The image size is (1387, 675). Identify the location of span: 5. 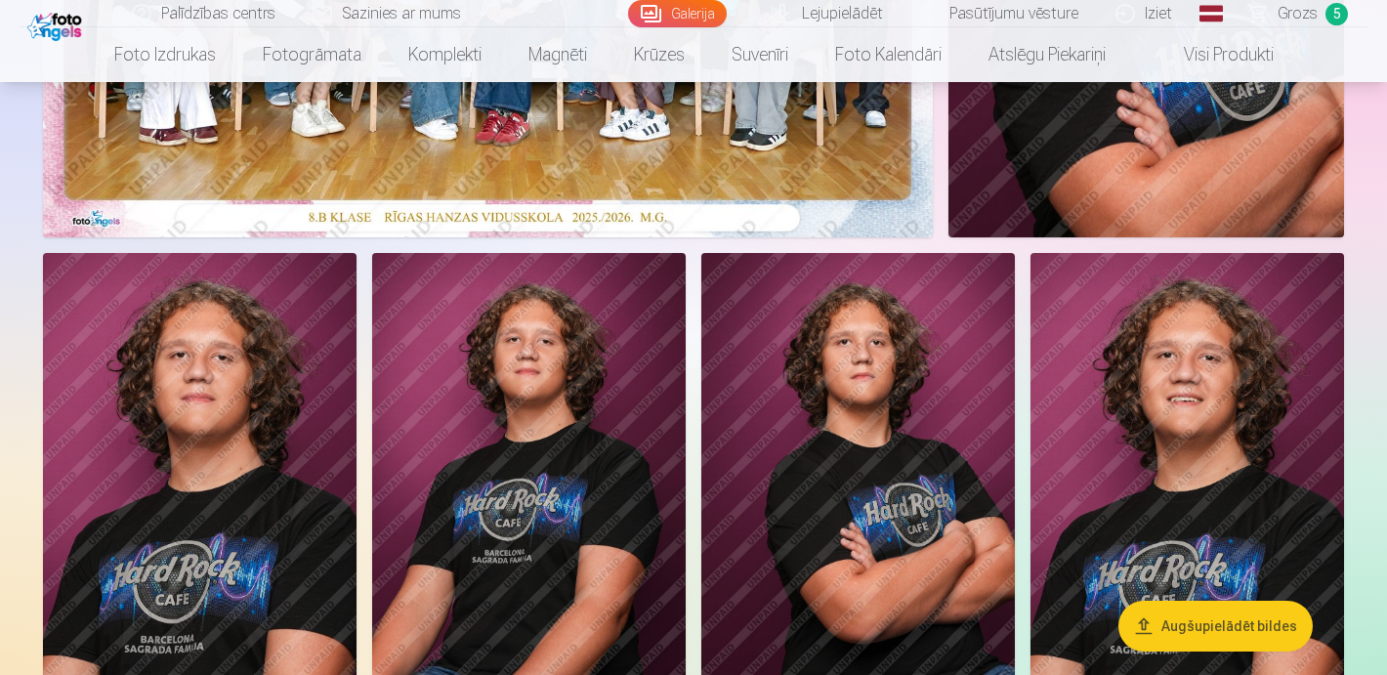
(1336, 14).